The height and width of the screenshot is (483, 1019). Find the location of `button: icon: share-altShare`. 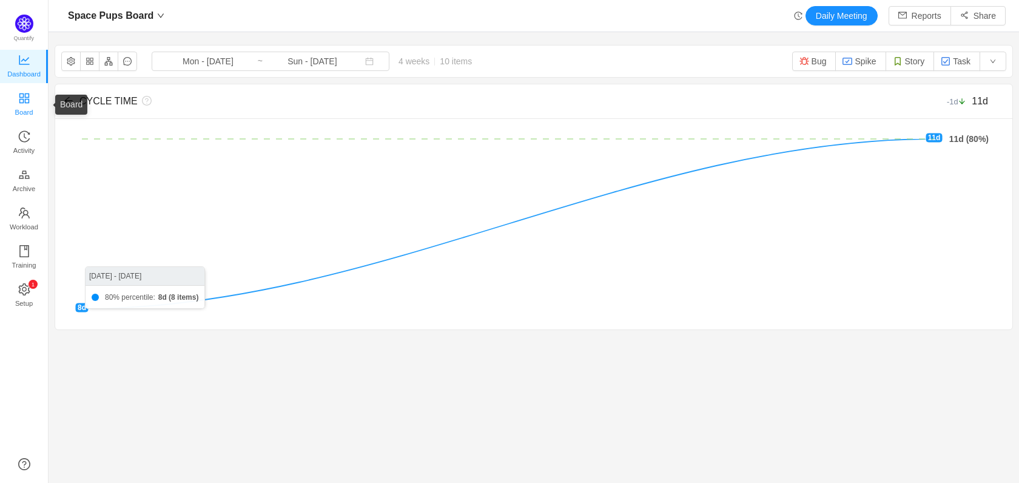

button: icon: share-altShare is located at coordinates (978, 16).